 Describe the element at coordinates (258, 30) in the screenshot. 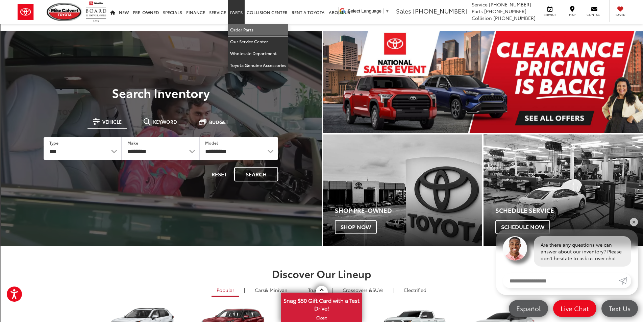

I see `a: Order Parts: Opens in a new tab` at that location.